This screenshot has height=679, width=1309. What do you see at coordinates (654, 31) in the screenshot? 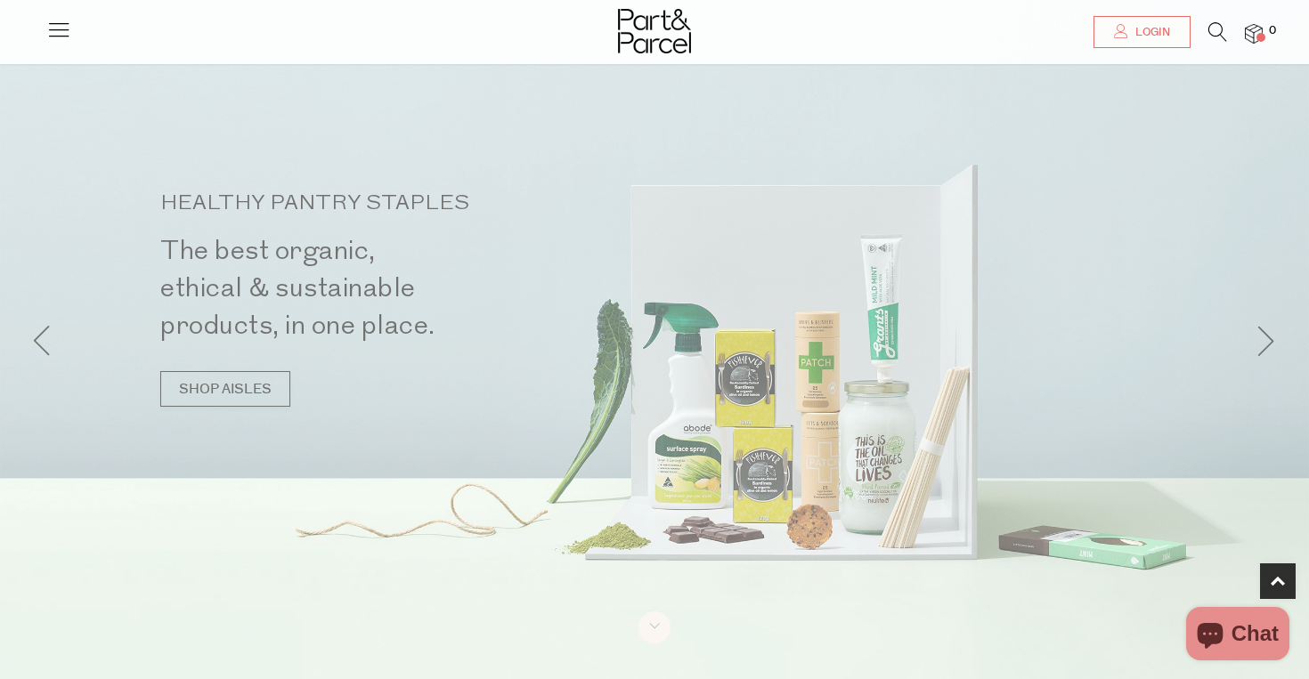
I see `img: Part&Parcel` at bounding box center [654, 31].